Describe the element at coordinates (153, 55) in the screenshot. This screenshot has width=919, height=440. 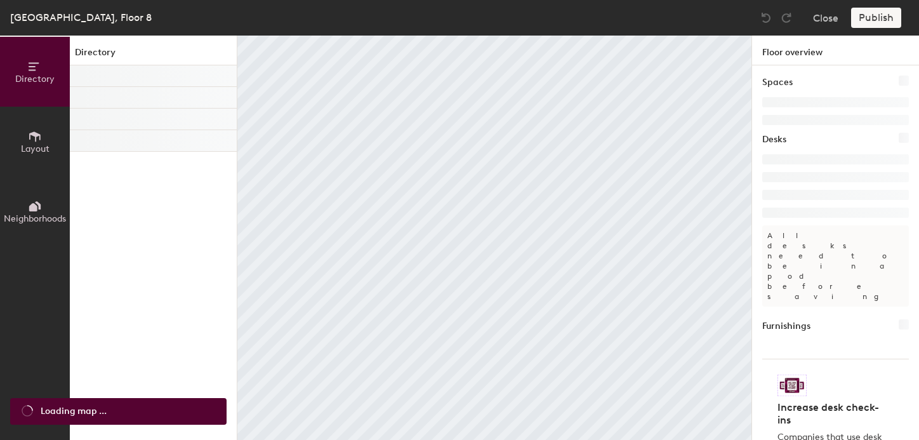
I see `h1: Directory` at that location.